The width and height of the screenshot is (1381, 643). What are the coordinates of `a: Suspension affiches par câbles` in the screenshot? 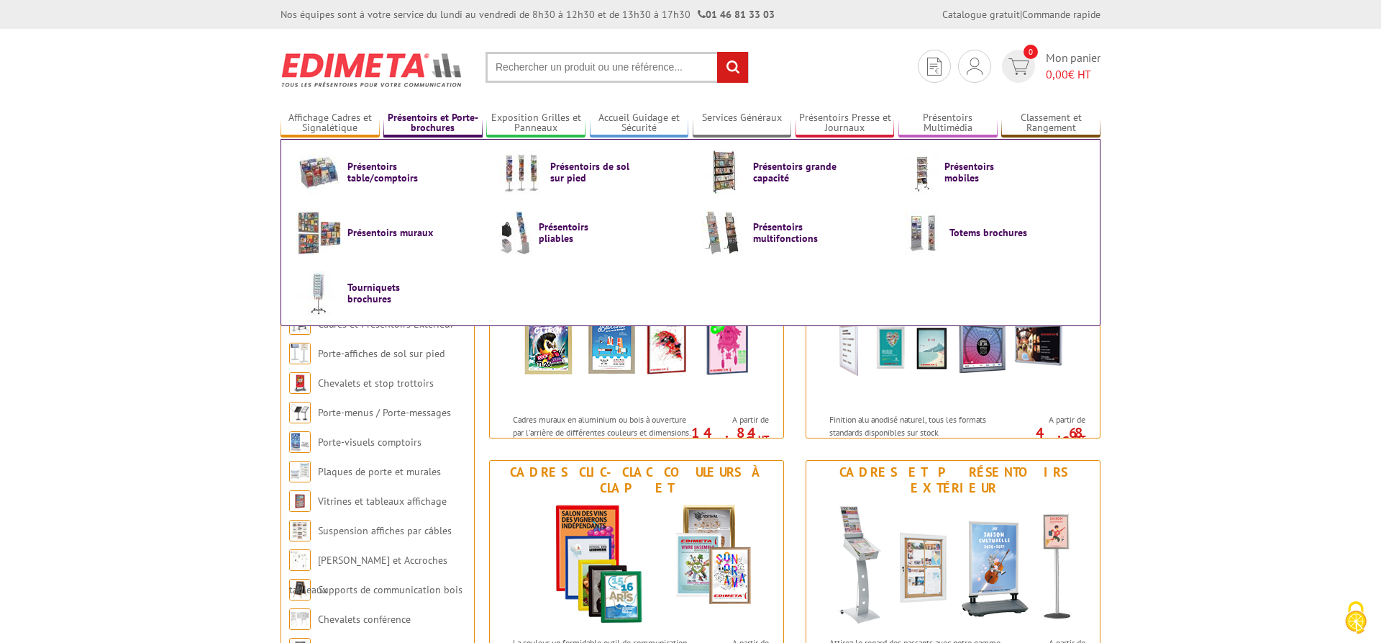 It's located at (385, 530).